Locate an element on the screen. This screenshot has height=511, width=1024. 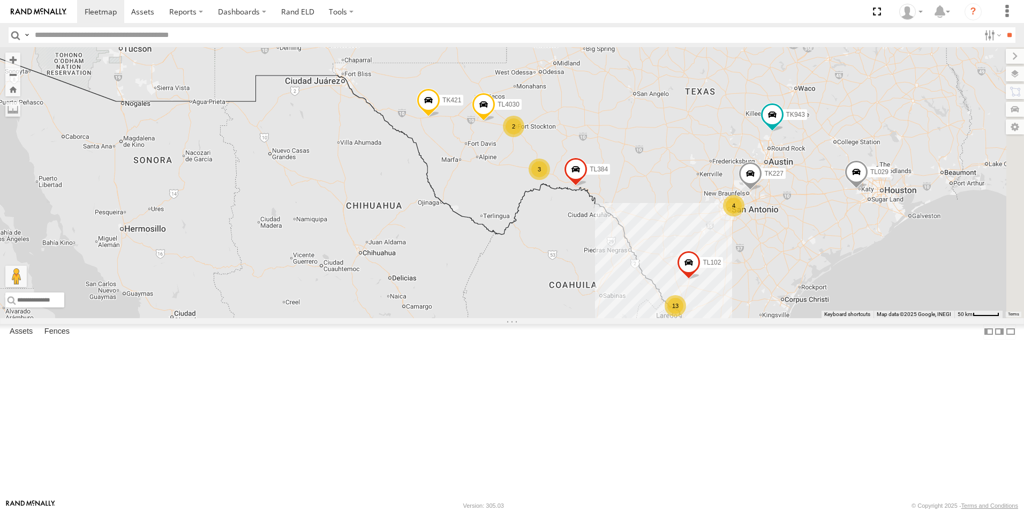
button: Zoom in is located at coordinates (13, 59).